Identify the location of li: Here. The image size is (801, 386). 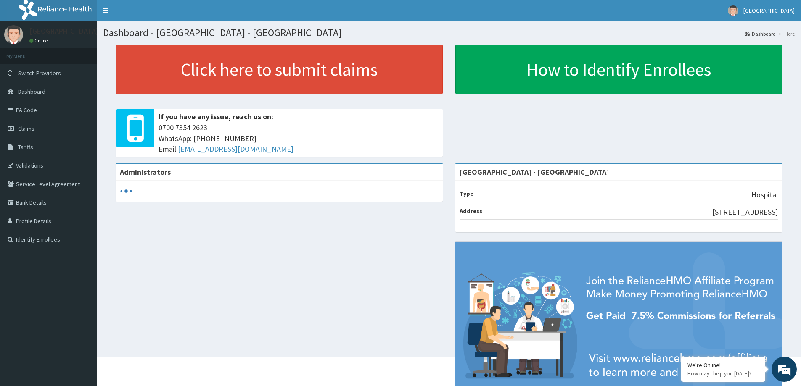
(785, 34).